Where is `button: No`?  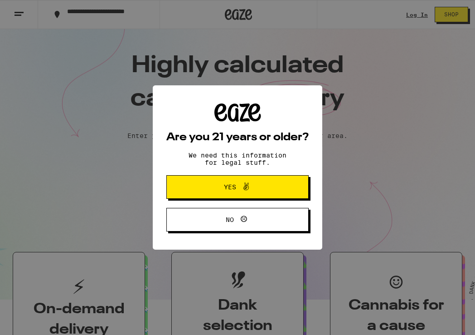
button: No is located at coordinates (238, 220).